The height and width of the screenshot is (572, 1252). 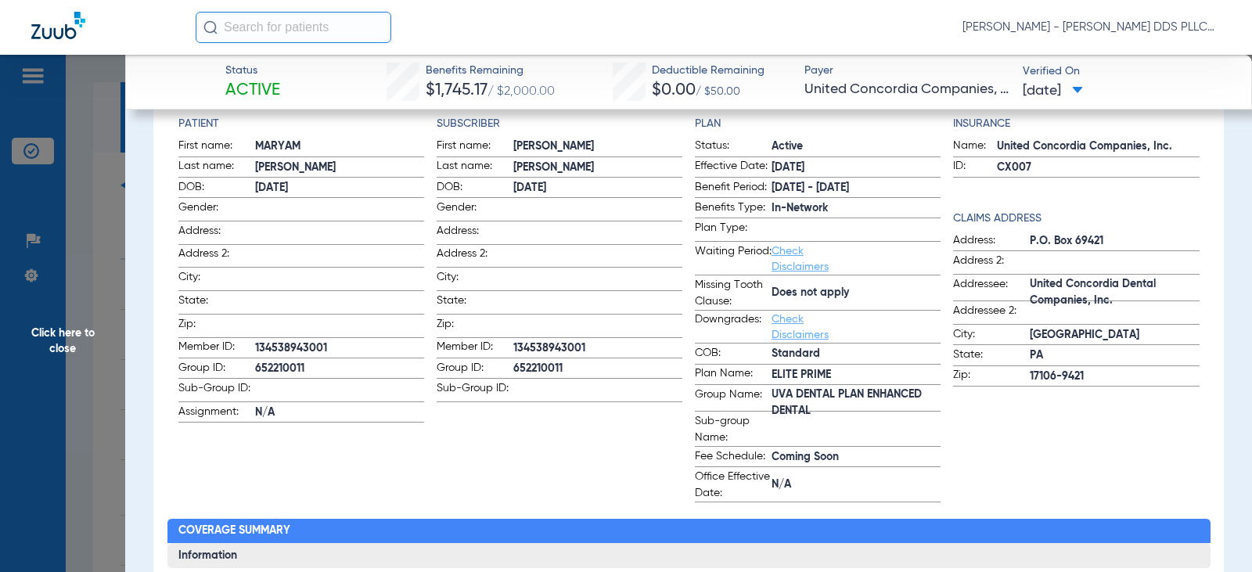 I want to click on app-breakdown-title: Insurance, so click(x=1076, y=124).